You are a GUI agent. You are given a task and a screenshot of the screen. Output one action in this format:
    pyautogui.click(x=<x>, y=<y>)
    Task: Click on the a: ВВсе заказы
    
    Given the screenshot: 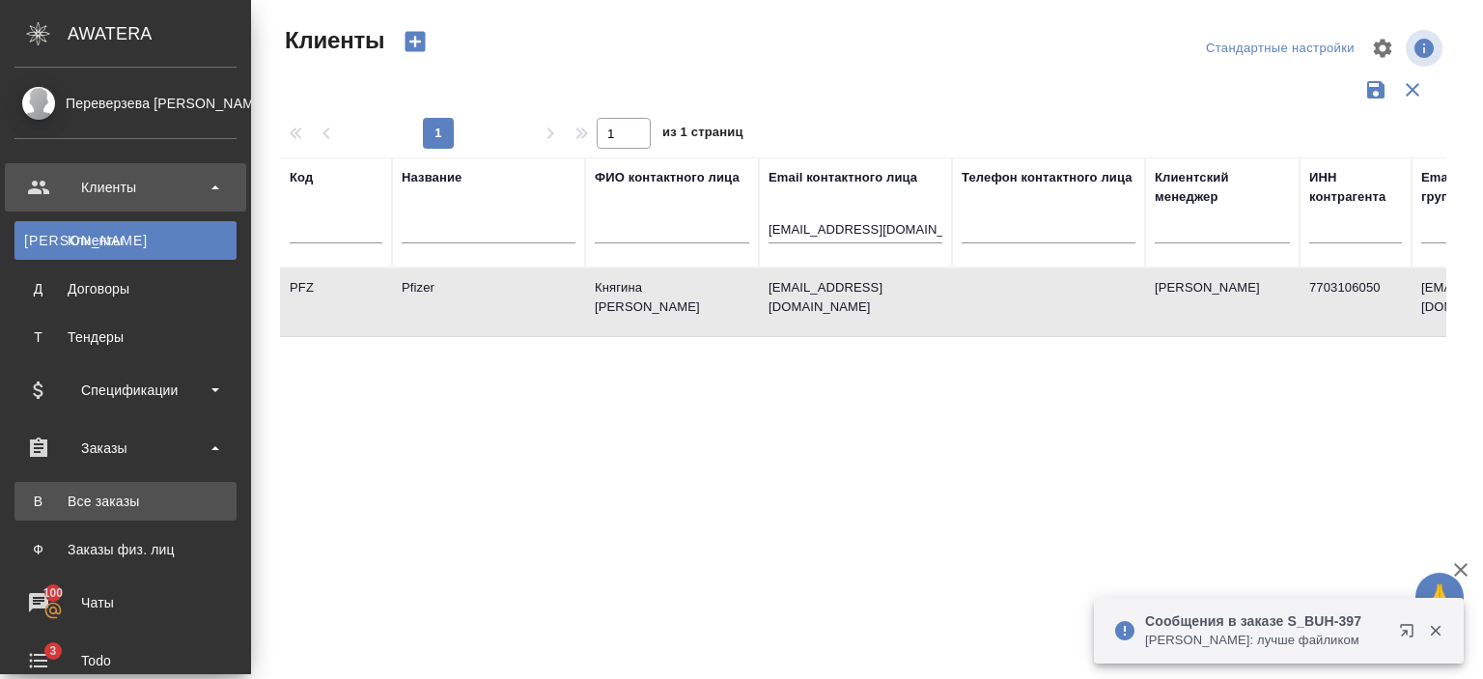 What is the action you would take?
    pyautogui.click(x=126, y=501)
    